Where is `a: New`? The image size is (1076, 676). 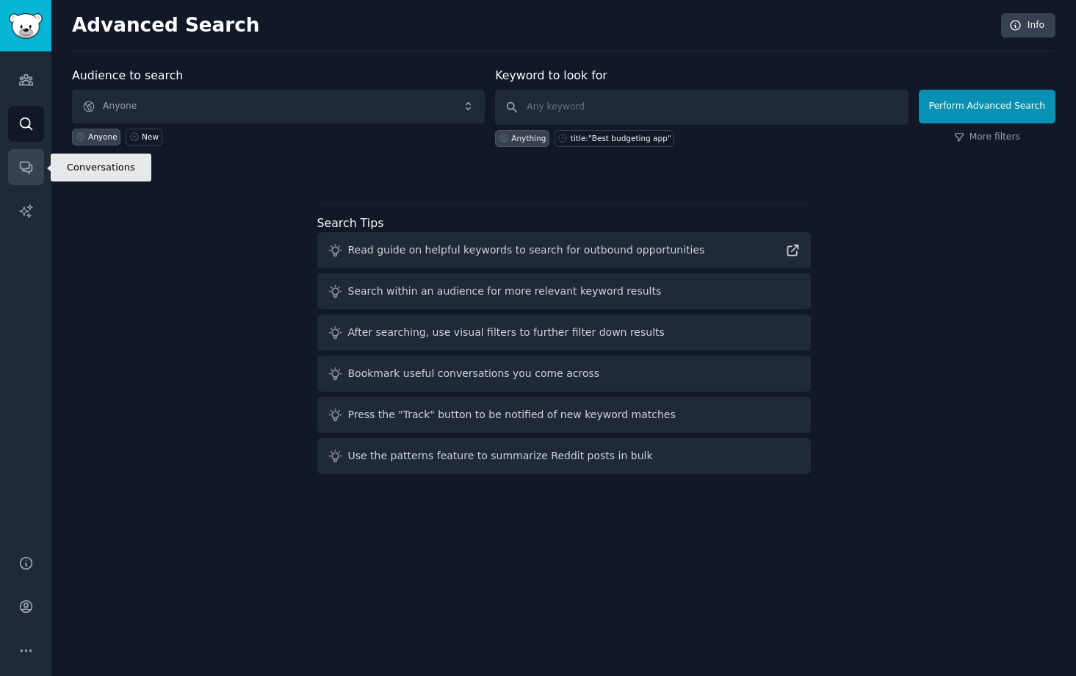 a: New is located at coordinates (143, 137).